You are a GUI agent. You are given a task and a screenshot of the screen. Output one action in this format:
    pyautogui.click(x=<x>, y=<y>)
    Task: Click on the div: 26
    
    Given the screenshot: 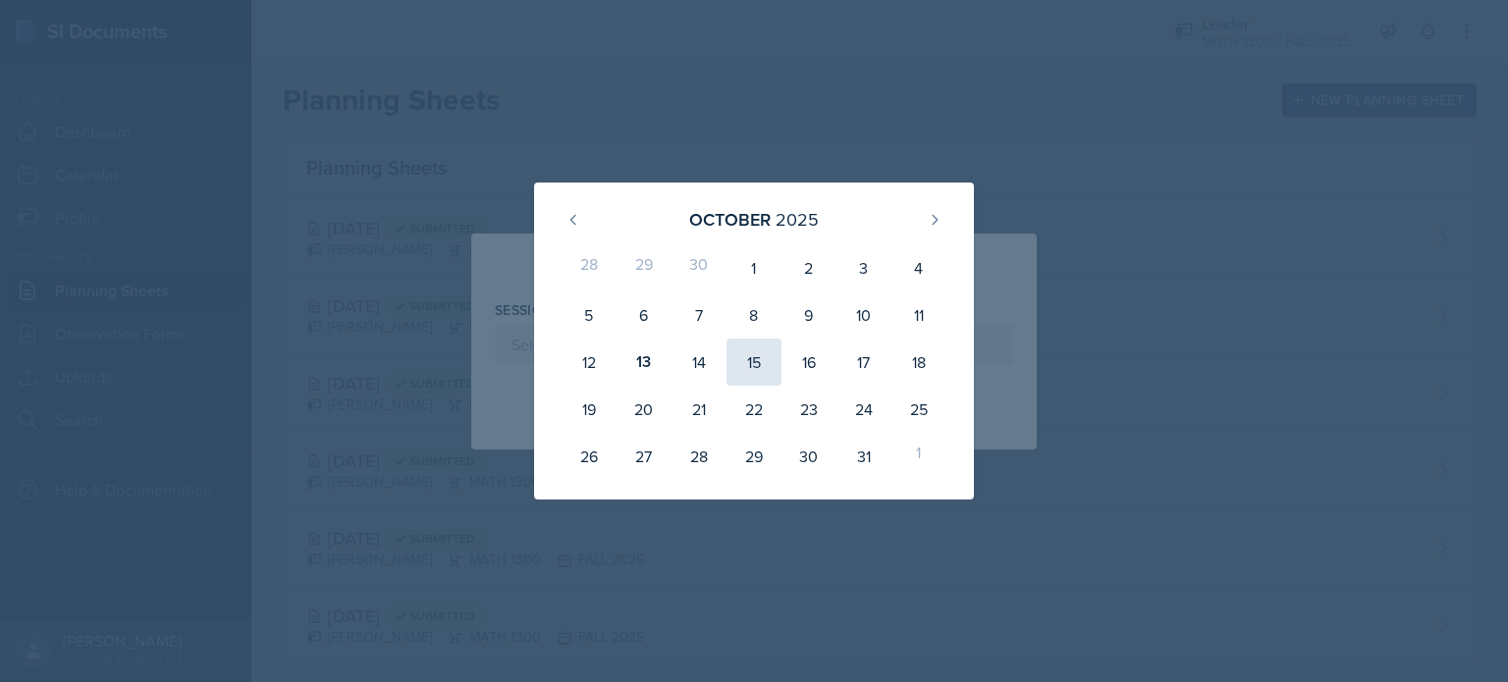 What is the action you would take?
    pyautogui.click(x=589, y=456)
    